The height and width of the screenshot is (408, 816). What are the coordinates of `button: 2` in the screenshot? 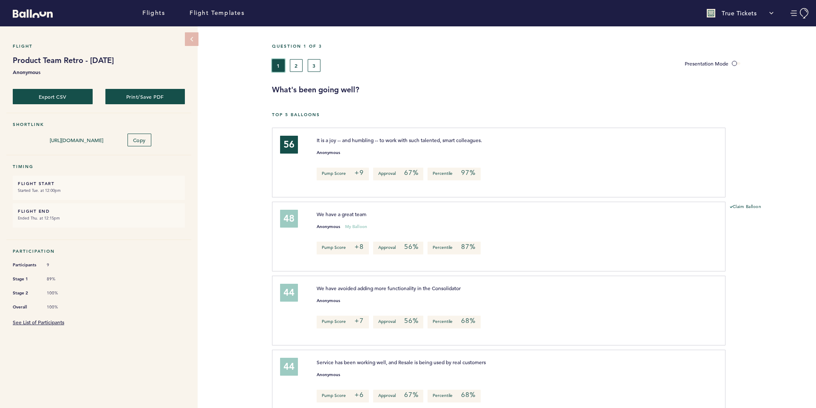 It's located at (296, 65).